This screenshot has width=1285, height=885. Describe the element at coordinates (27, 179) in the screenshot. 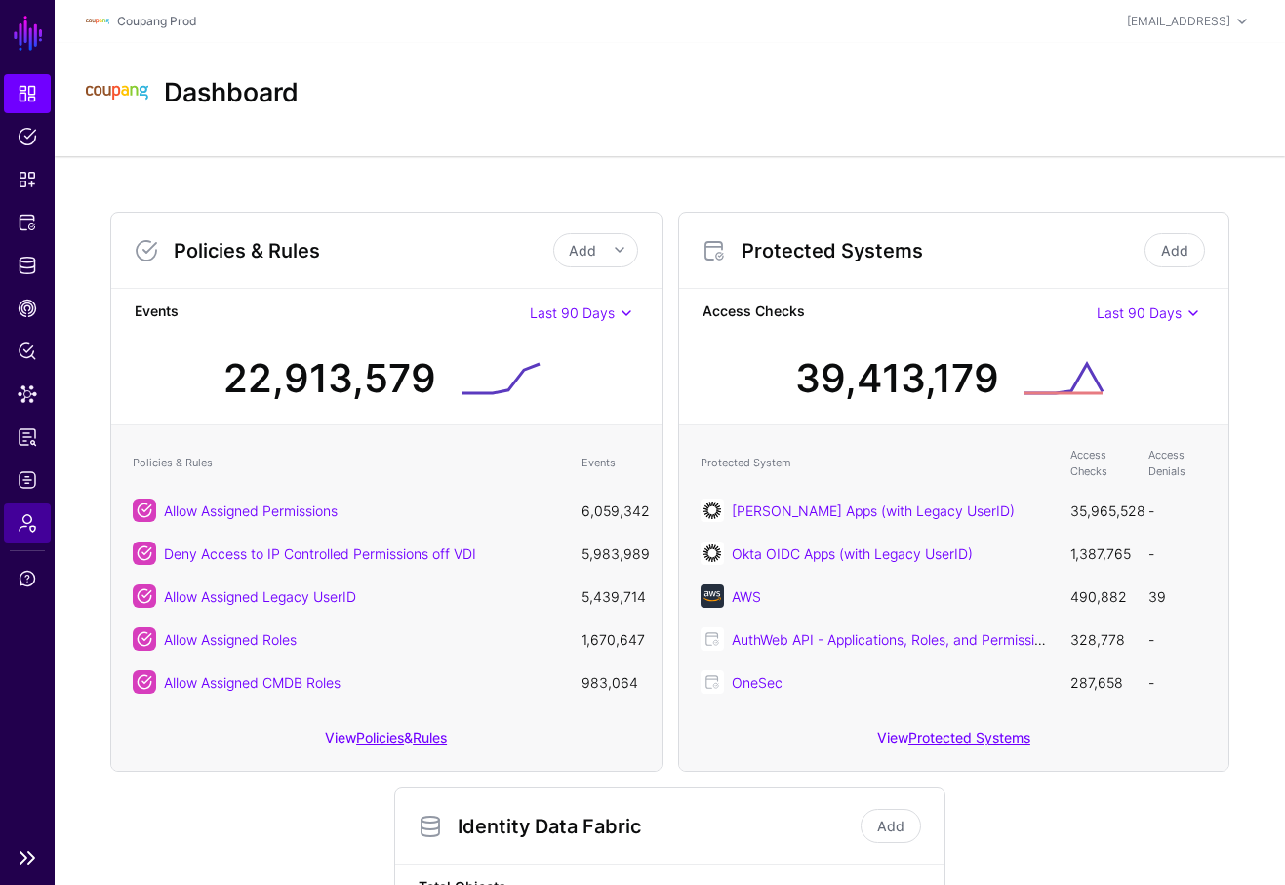

I see `a: Snippets` at that location.